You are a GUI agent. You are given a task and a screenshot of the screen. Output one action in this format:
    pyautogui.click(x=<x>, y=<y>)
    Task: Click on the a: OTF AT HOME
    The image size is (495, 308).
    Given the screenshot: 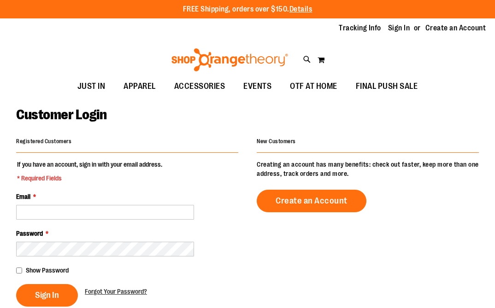 What is the action you would take?
    pyautogui.click(x=313, y=87)
    